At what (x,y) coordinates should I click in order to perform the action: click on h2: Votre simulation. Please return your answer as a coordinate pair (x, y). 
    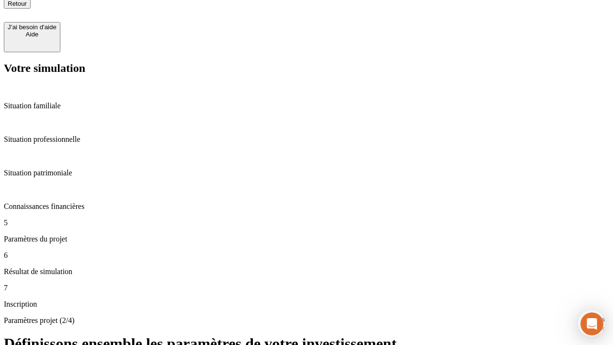
    Looking at the image, I should click on (307, 68).